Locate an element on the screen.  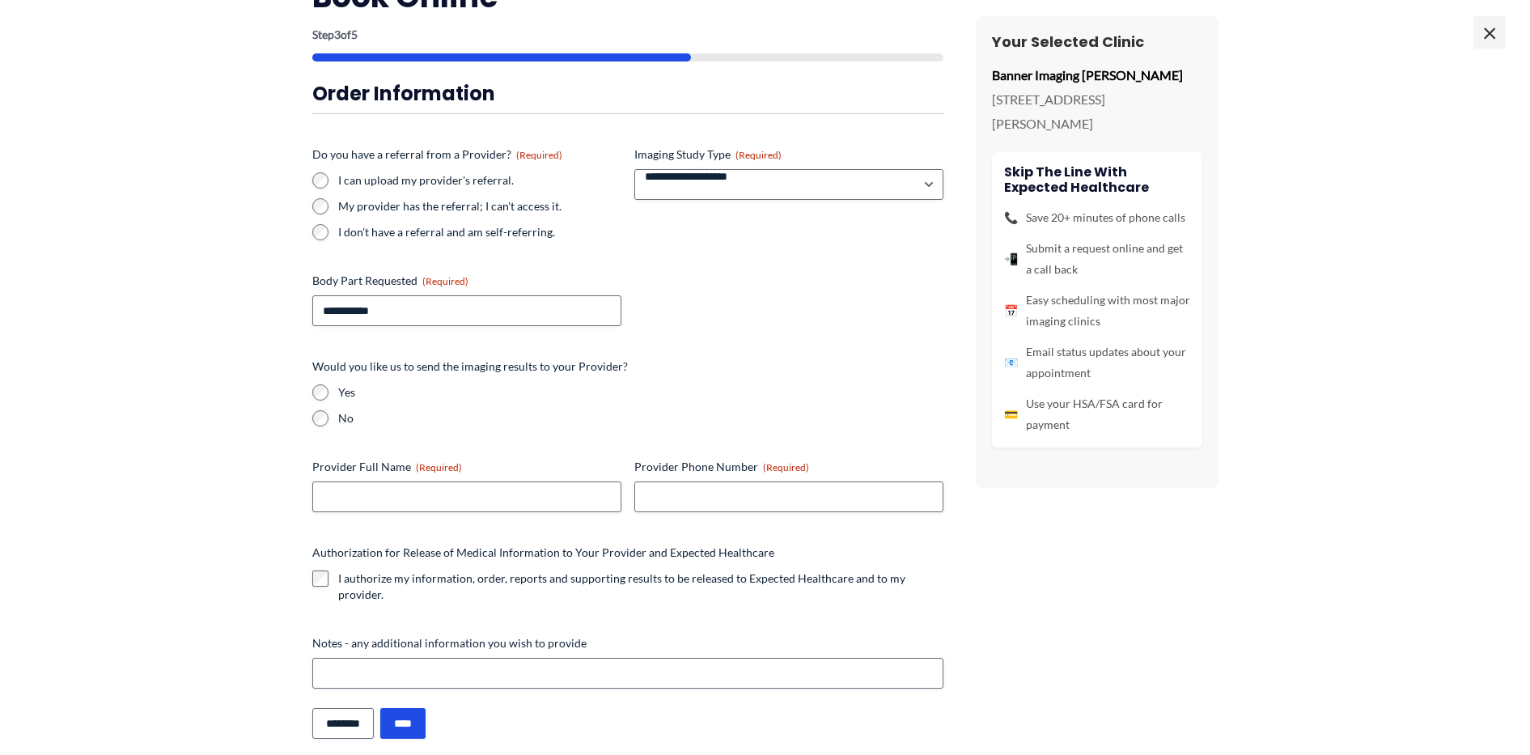
label: No is located at coordinates (641, 418).